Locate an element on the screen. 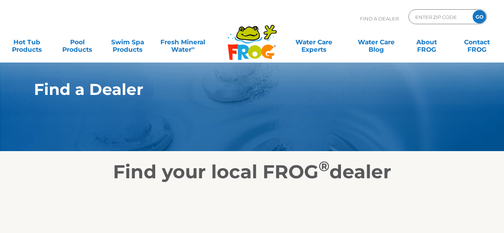  a: Water CareExperts is located at coordinates (314, 42).